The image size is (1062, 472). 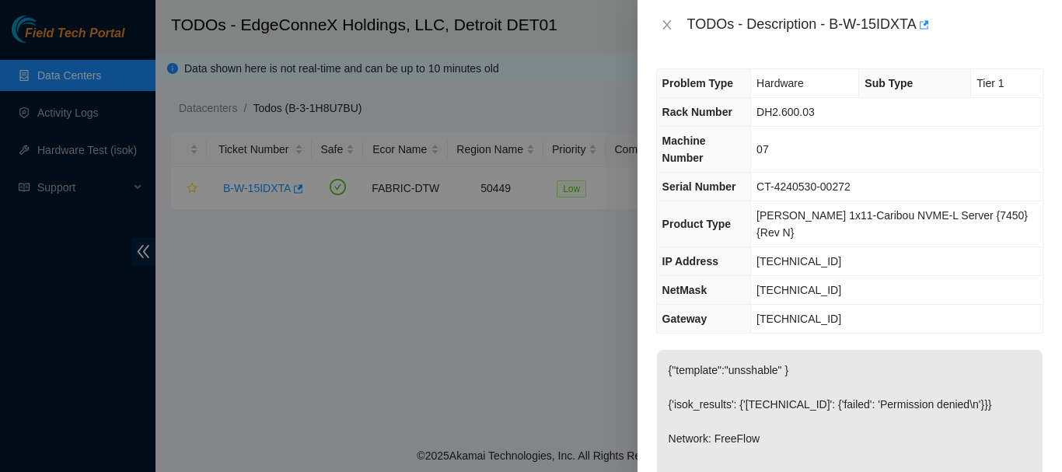 What do you see at coordinates (780, 83) in the screenshot?
I see `span: Hardware` at bounding box center [780, 83].